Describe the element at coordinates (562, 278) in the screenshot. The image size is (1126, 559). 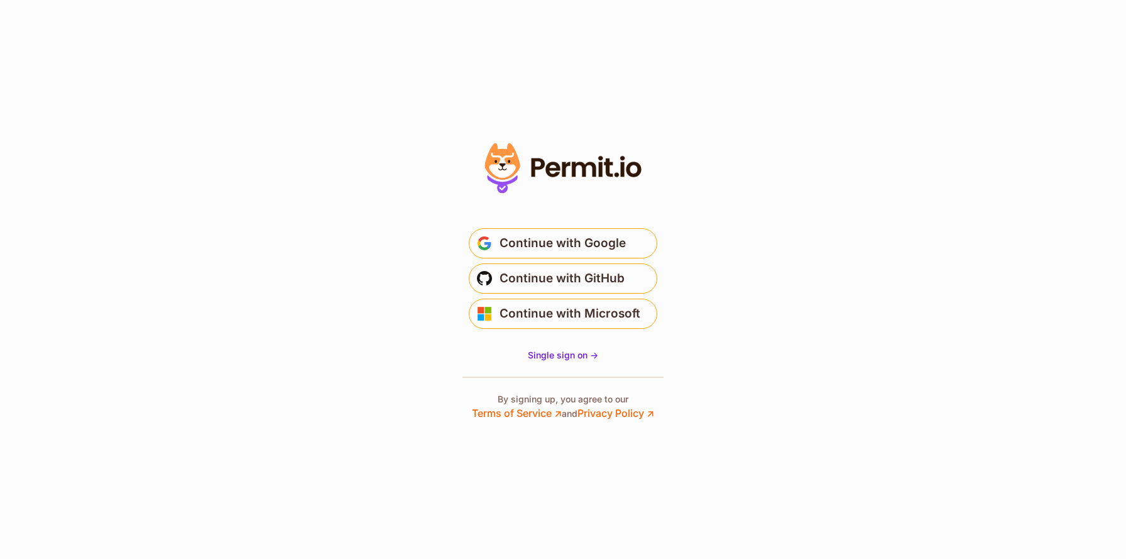
I see `span: Continue with GitHub` at that location.